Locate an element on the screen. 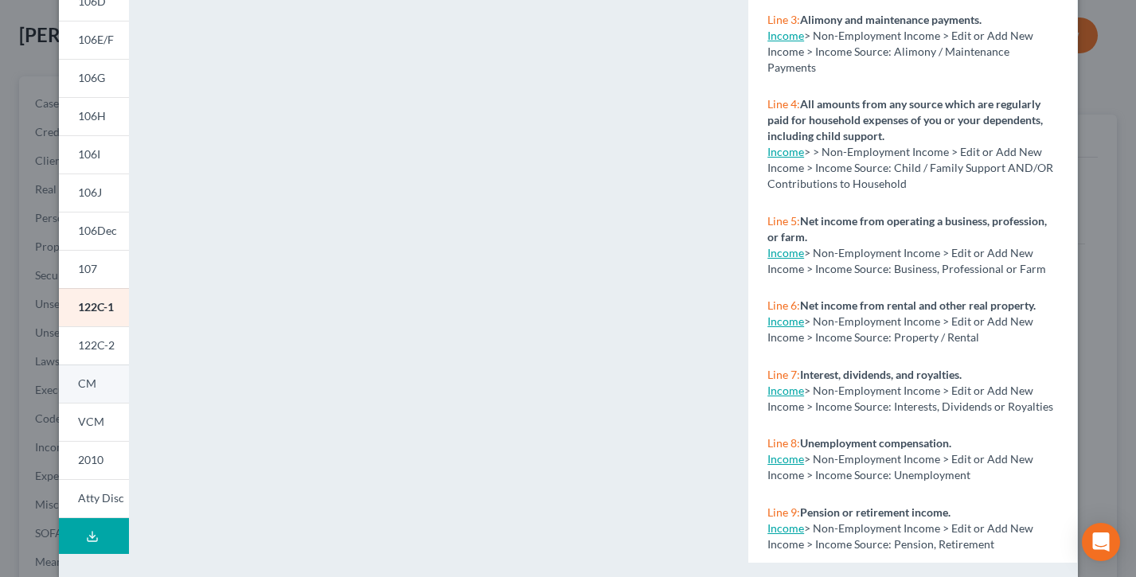 This screenshot has height=577, width=1136. span: > Non-Employment Income > Edit or Add New Income > Income Source: Interests, Dividends or Royalties is located at coordinates (910, 398).